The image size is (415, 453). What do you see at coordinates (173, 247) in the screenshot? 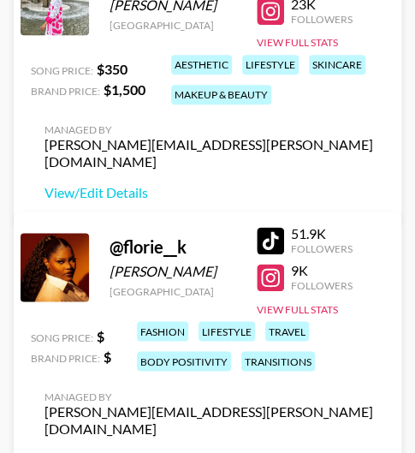
I see `div: @ florie__k` at bounding box center [173, 247].